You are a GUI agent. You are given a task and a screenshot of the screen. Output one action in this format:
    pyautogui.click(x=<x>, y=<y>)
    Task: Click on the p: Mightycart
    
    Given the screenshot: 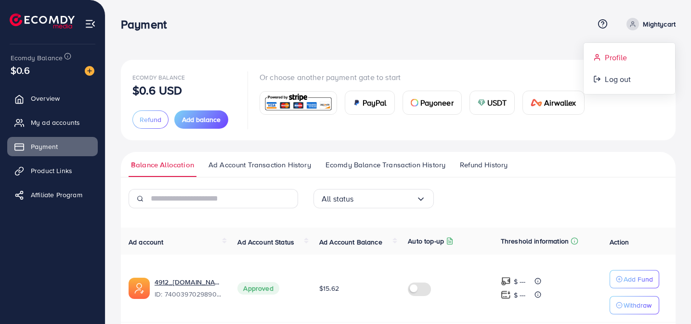 What is the action you would take?
    pyautogui.click(x=659, y=24)
    